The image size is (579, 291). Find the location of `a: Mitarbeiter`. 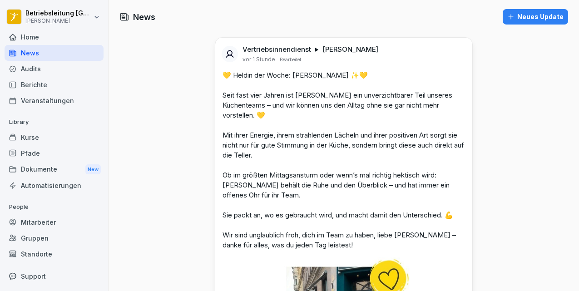

a: Mitarbeiter is located at coordinates (54, 222).